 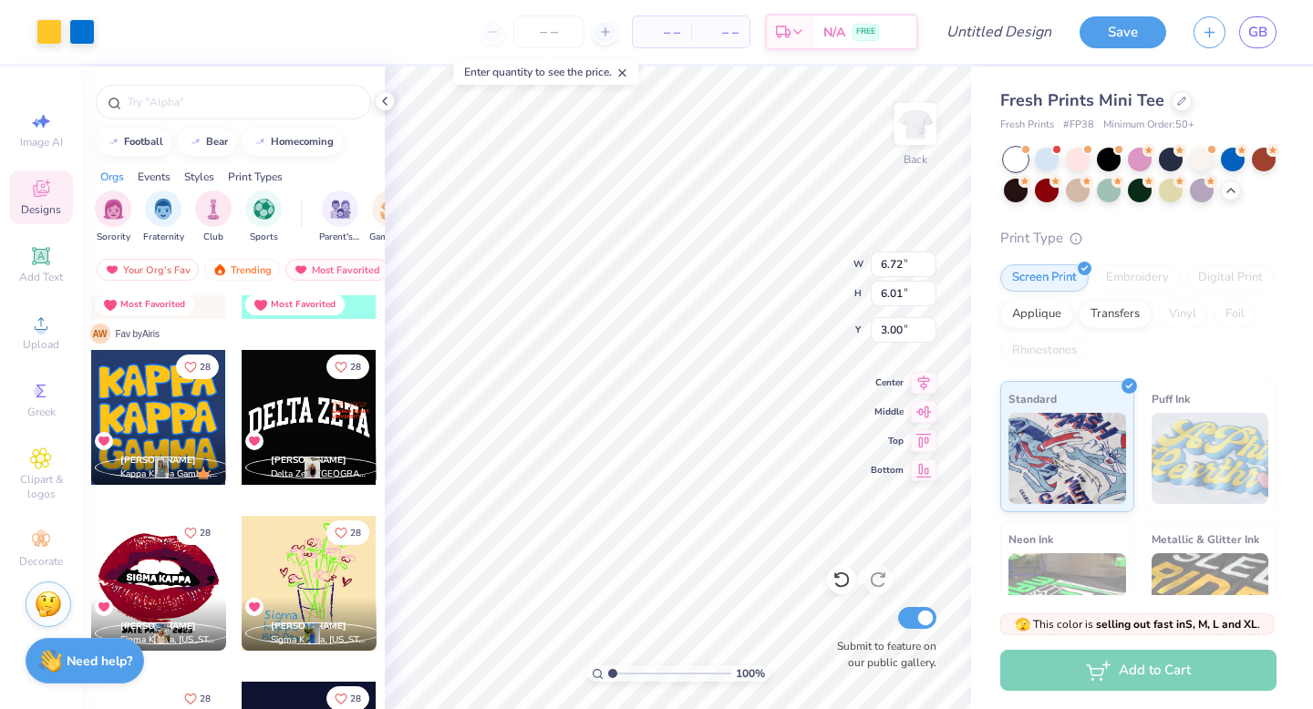 I want to click on span: Puff Ink, so click(x=1171, y=398).